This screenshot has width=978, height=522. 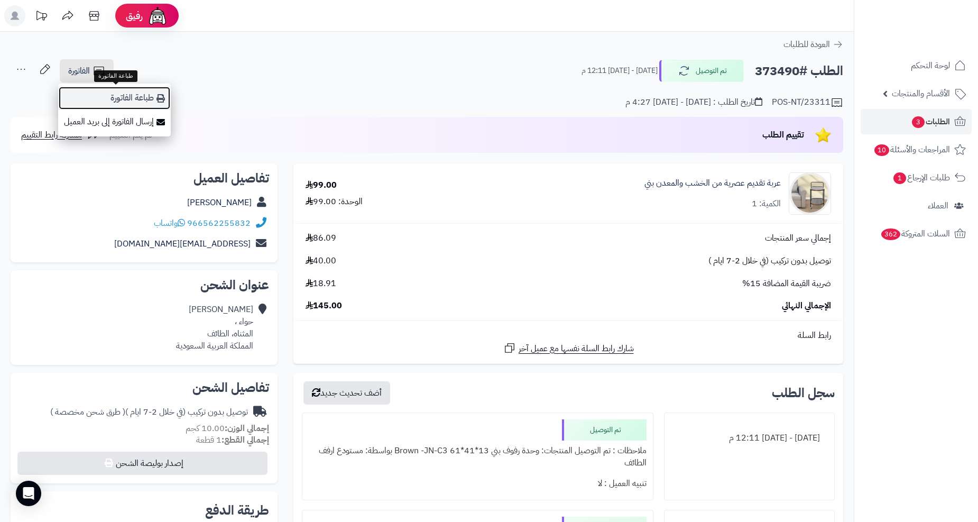 I want to click on div: طباعة الفاتورة, so click(x=116, y=76).